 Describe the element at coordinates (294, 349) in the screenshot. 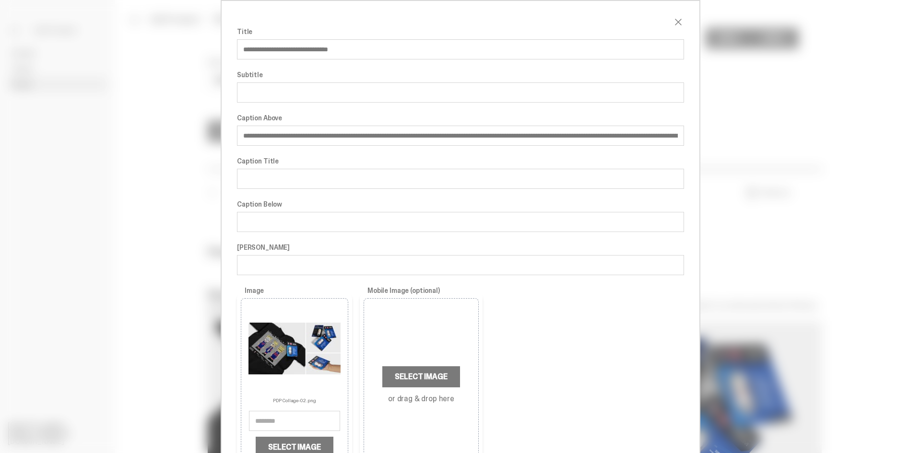

I see `img: PDP%20Collage-02.png` at that location.